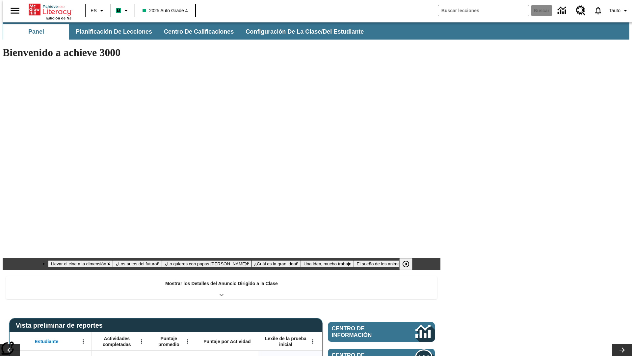 The image size is (632, 356). Describe the element at coordinates (50, 11) in the screenshot. I see `div: Portada` at that location.